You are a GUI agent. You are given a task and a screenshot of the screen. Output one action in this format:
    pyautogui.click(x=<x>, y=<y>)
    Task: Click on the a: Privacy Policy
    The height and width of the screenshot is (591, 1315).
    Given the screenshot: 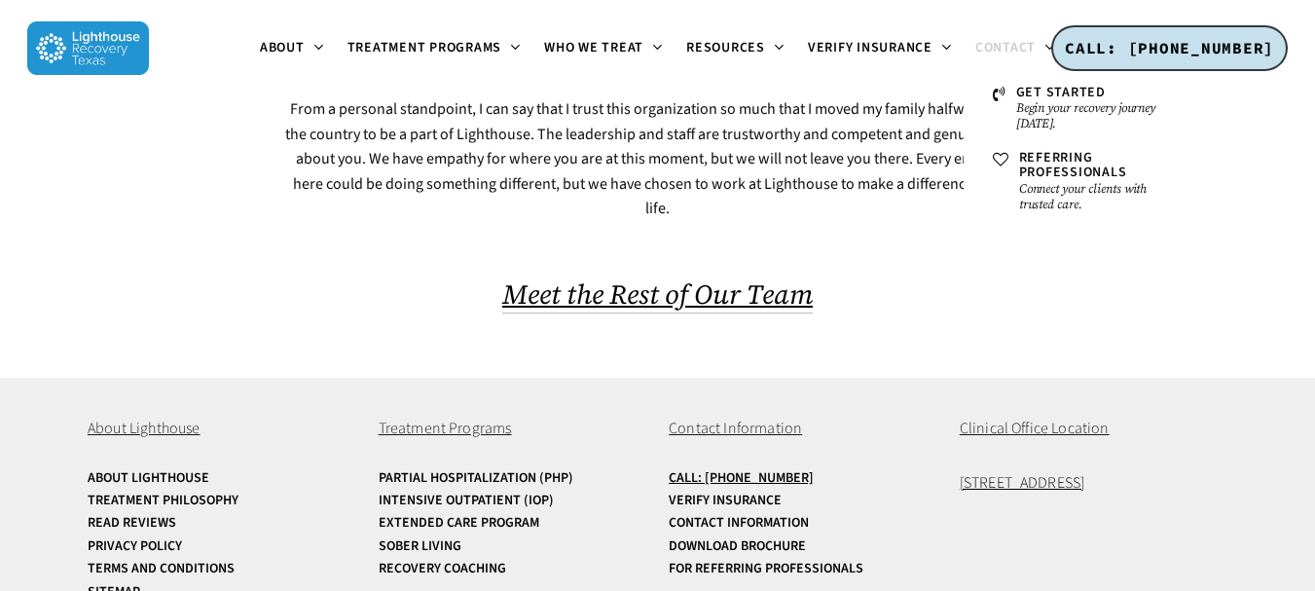 What is the action you would take?
    pyautogui.click(x=221, y=546)
    